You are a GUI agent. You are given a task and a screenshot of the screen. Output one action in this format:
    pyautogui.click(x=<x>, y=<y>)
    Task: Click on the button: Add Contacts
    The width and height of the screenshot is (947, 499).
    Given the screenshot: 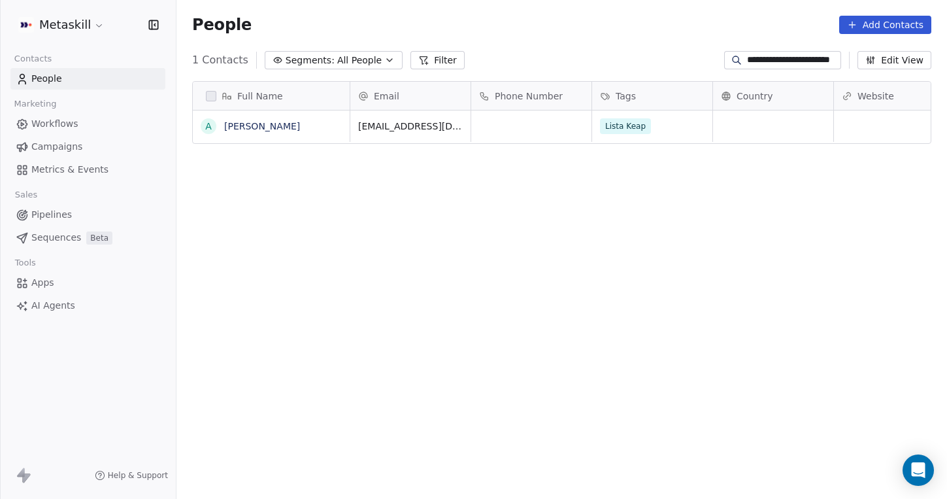 What is the action you would take?
    pyautogui.click(x=885, y=25)
    